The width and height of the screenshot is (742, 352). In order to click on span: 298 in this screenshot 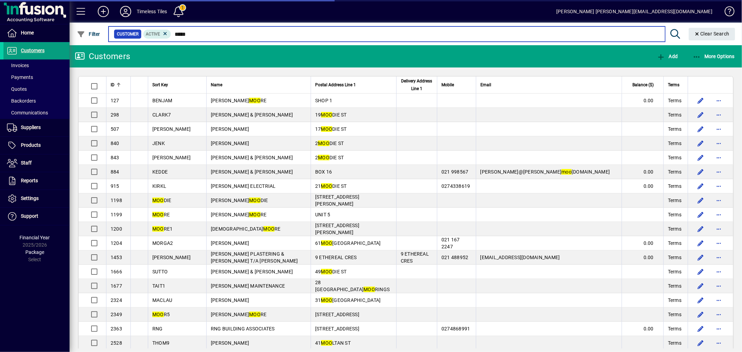, I will do `click(115, 115)`.